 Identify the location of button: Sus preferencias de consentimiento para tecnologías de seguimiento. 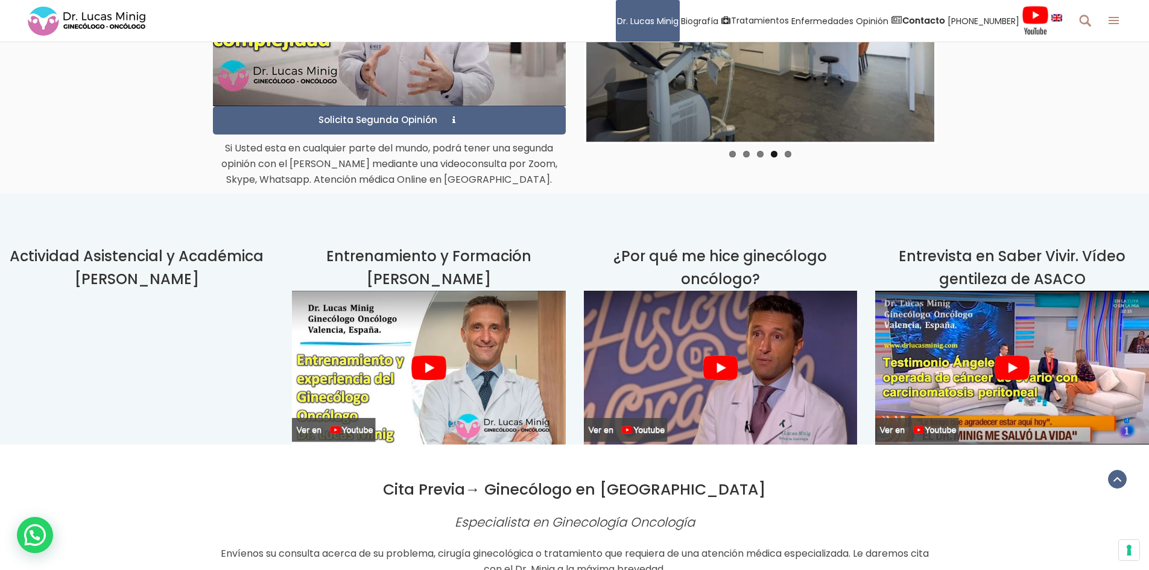
(1129, 550).